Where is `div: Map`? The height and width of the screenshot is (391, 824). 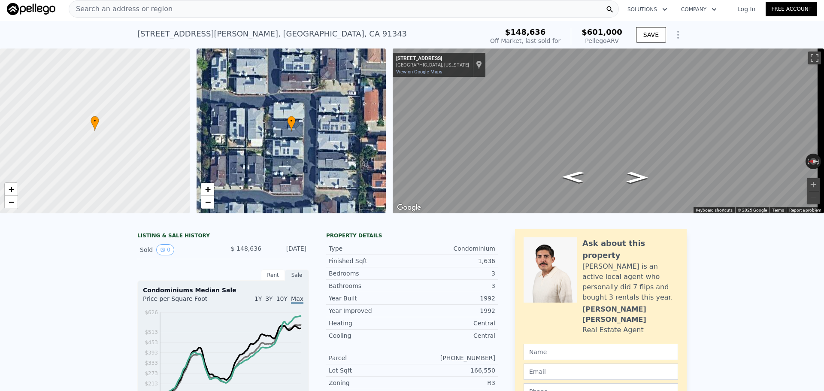
div: Map is located at coordinates (608, 131).